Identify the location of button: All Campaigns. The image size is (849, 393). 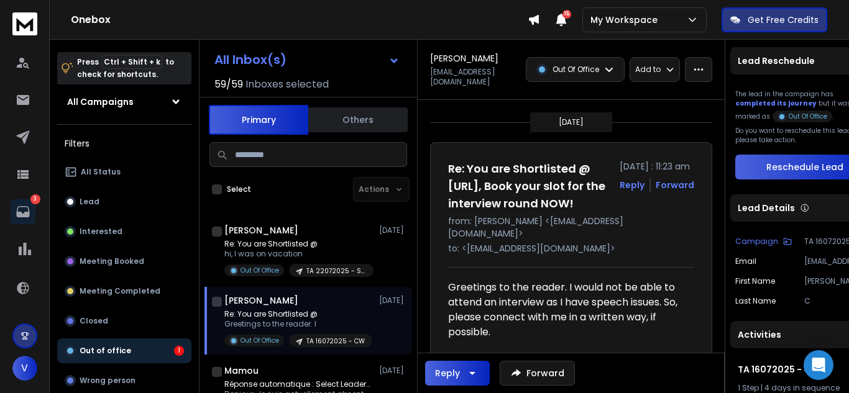
(124, 102).